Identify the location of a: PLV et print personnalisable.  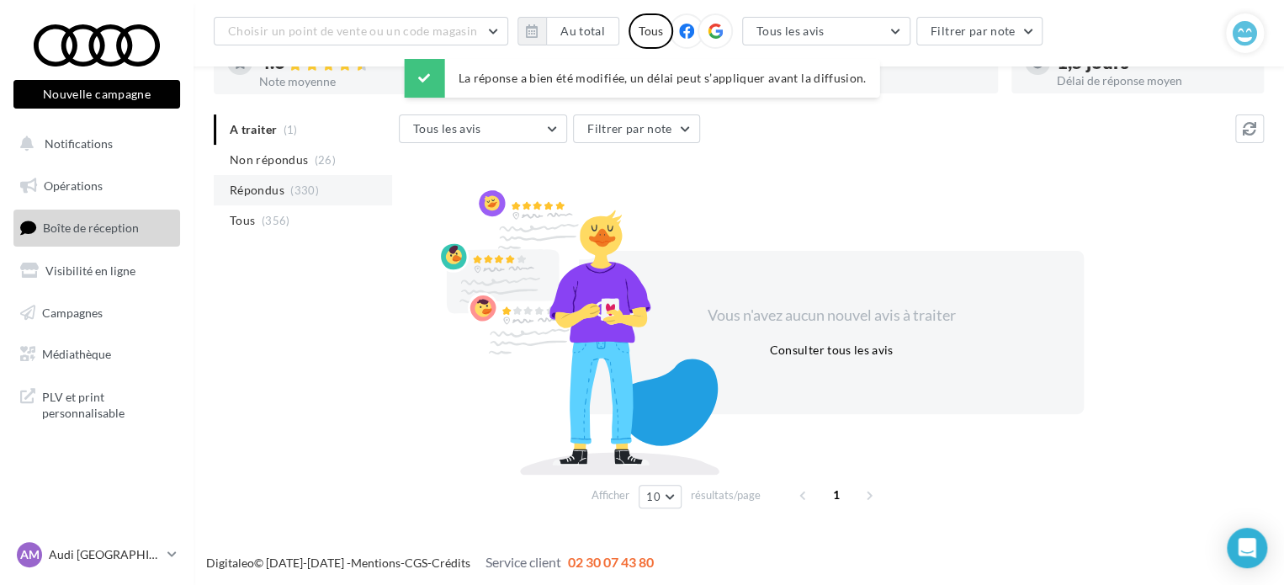
(97, 403).